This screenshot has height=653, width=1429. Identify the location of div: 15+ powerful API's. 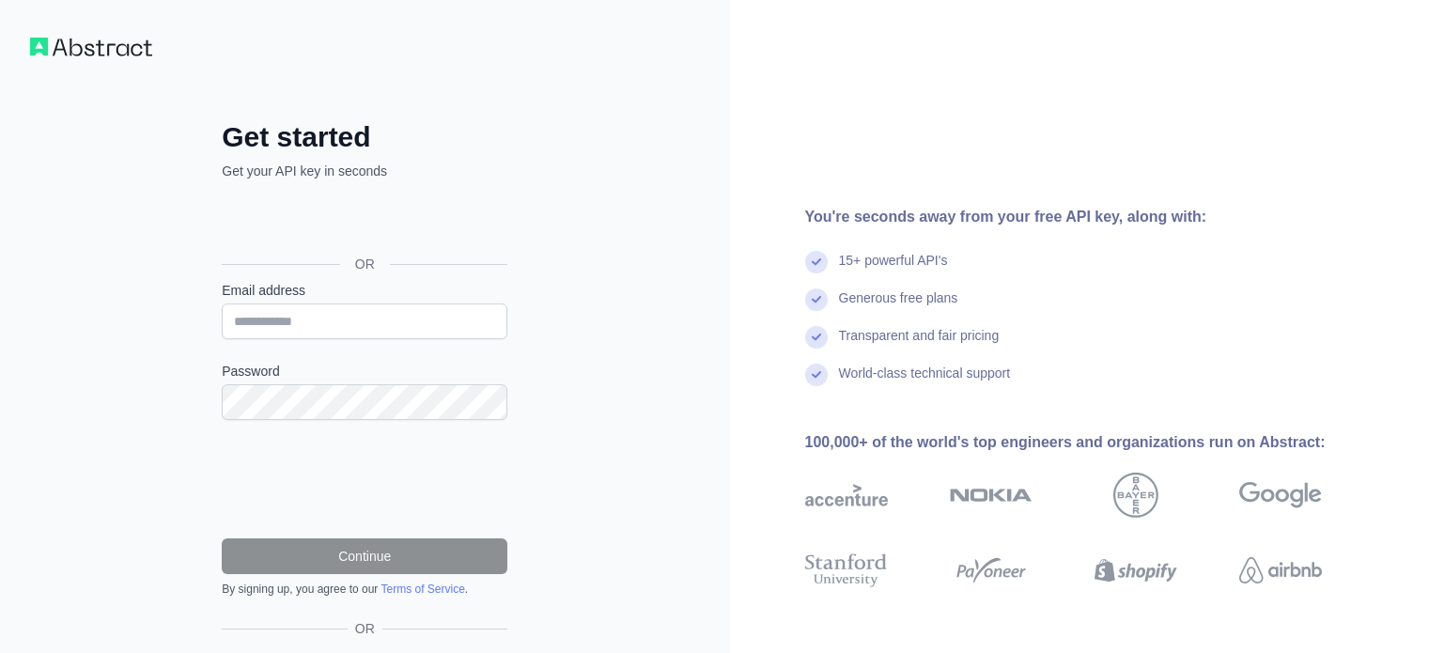
(893, 270).